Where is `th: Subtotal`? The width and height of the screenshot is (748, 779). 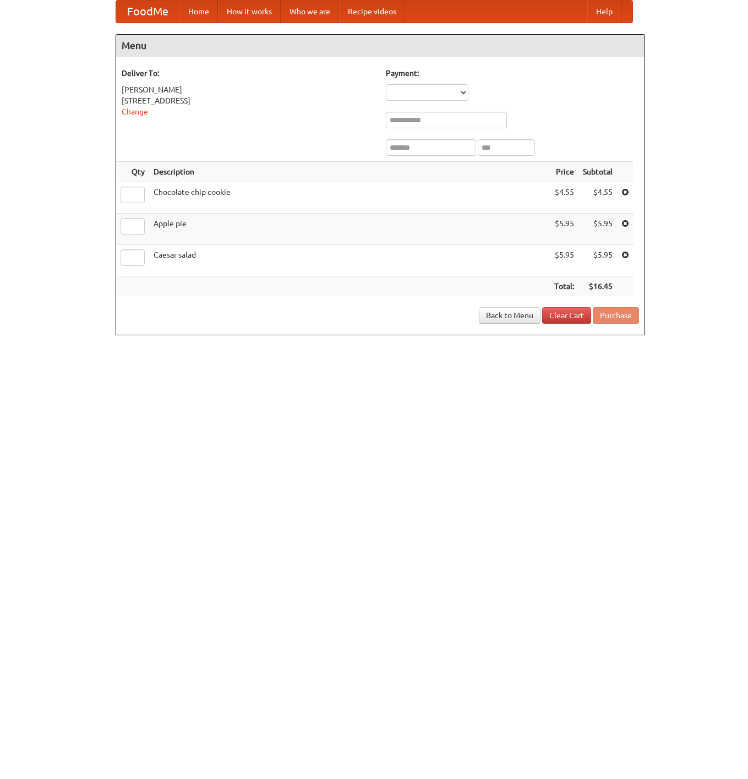
th: Subtotal is located at coordinates (598, 172).